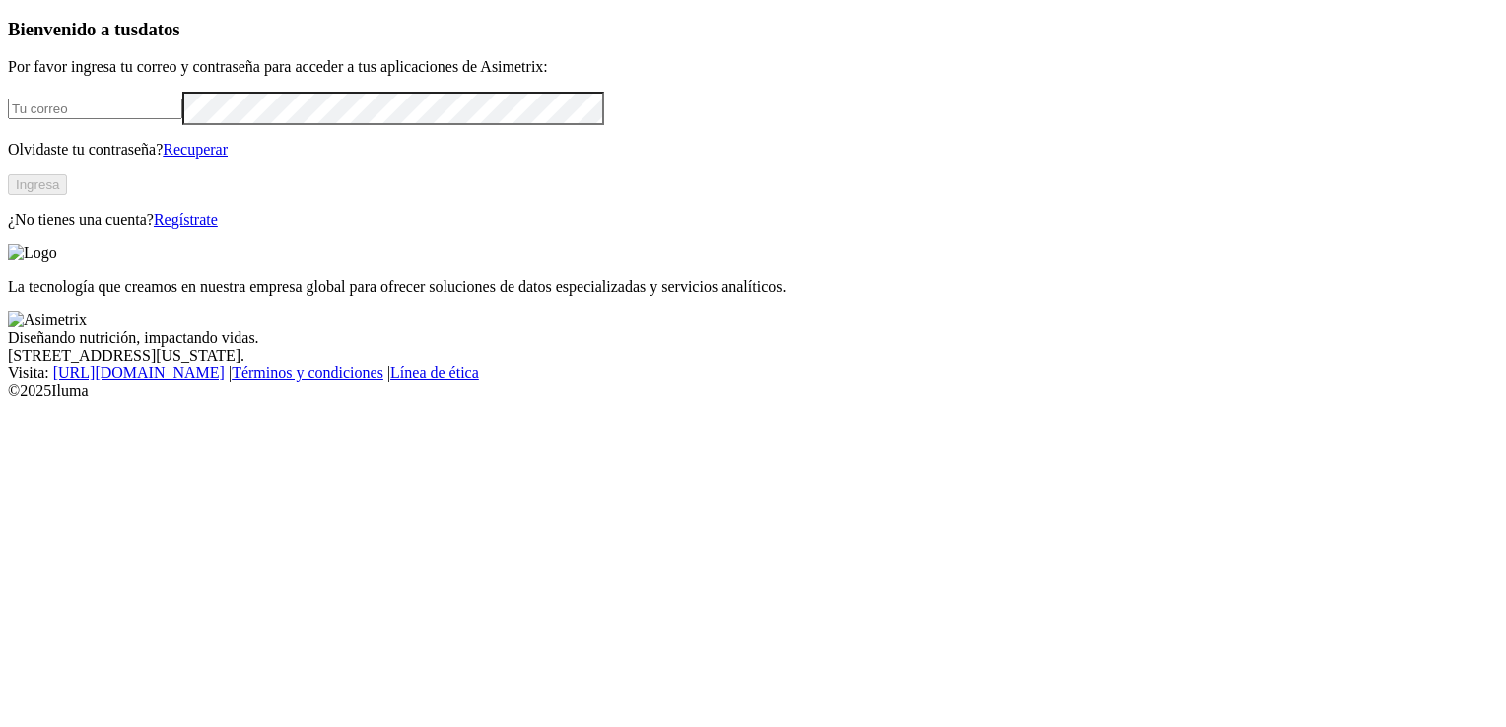  Describe the element at coordinates (159, 29) in the screenshot. I see `span: datos` at that location.